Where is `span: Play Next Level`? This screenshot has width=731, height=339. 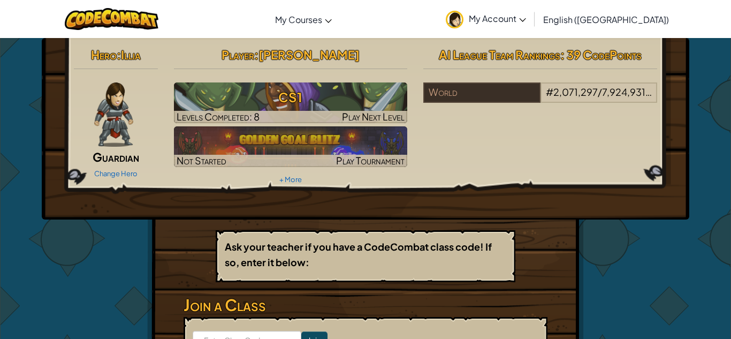 span: Play Next Level is located at coordinates (373, 116).